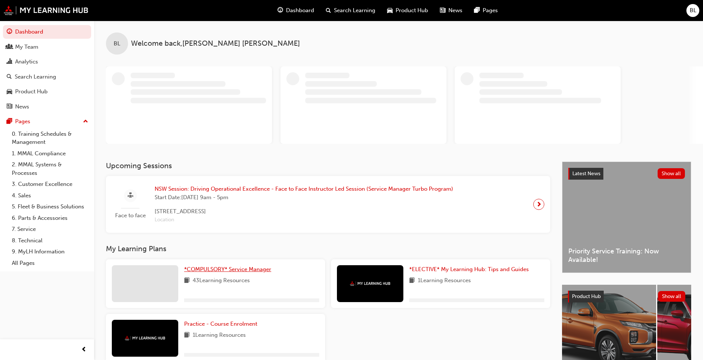 The image size is (703, 360). Describe the element at coordinates (490, 10) in the screenshot. I see `span: Pages` at that location.